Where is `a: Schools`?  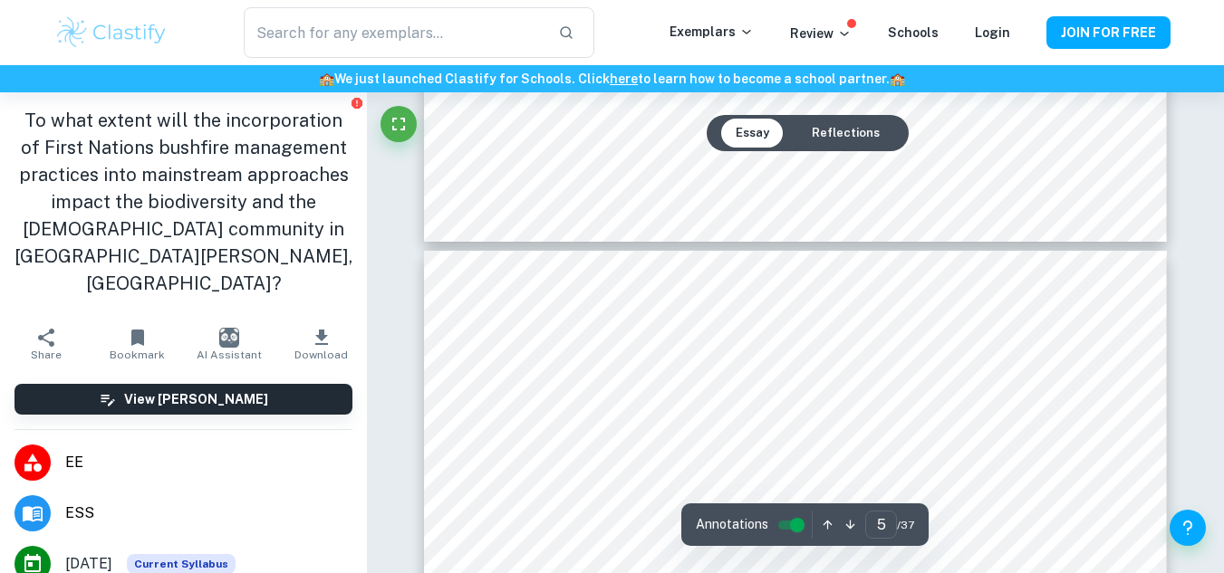 a: Schools is located at coordinates (913, 33).